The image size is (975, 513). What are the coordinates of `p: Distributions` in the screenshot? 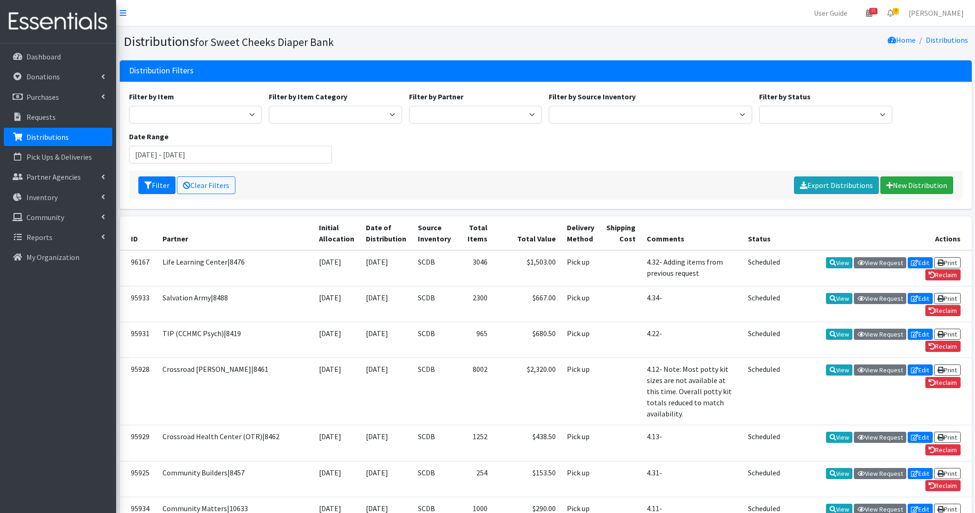 It's located at (47, 137).